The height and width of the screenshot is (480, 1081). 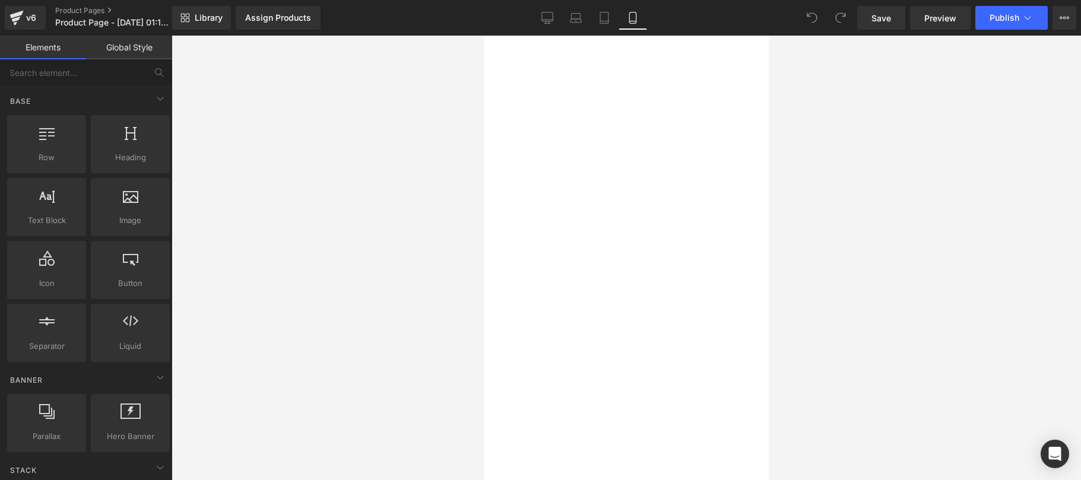 What do you see at coordinates (123, 11) in the screenshot?
I see `a: Product Pages` at bounding box center [123, 11].